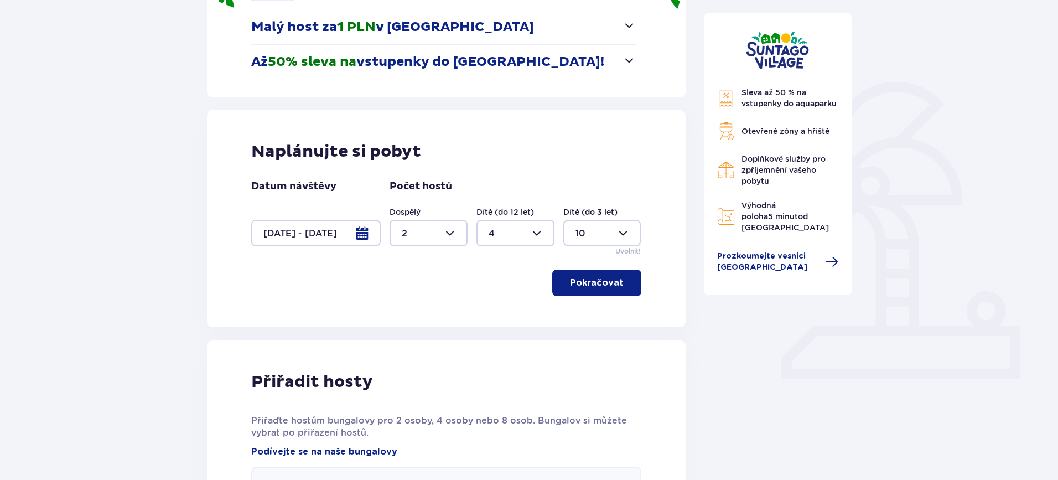 The image size is (1058, 480). What do you see at coordinates (312, 381) in the screenshot?
I see `font: Přiřadit hosty` at bounding box center [312, 381].